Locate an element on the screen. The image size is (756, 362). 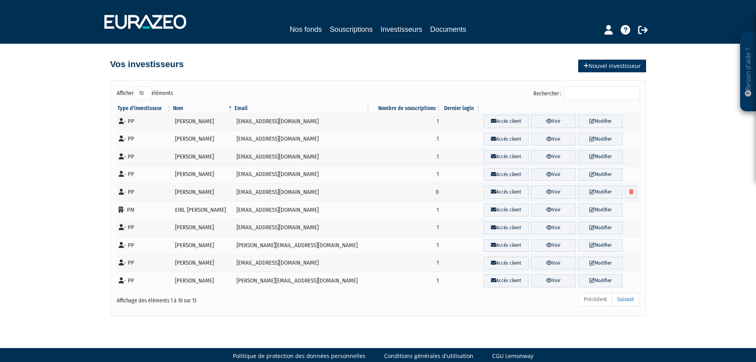
th: Email : activer pour trier la colonne par ordre croissant is located at coordinates (303, 108).